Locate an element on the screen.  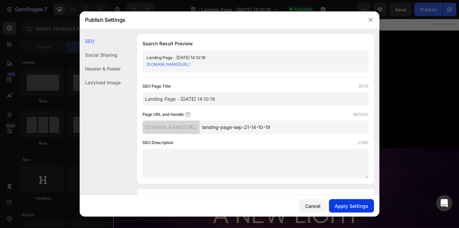
label: SEO Page Title is located at coordinates (156, 86).